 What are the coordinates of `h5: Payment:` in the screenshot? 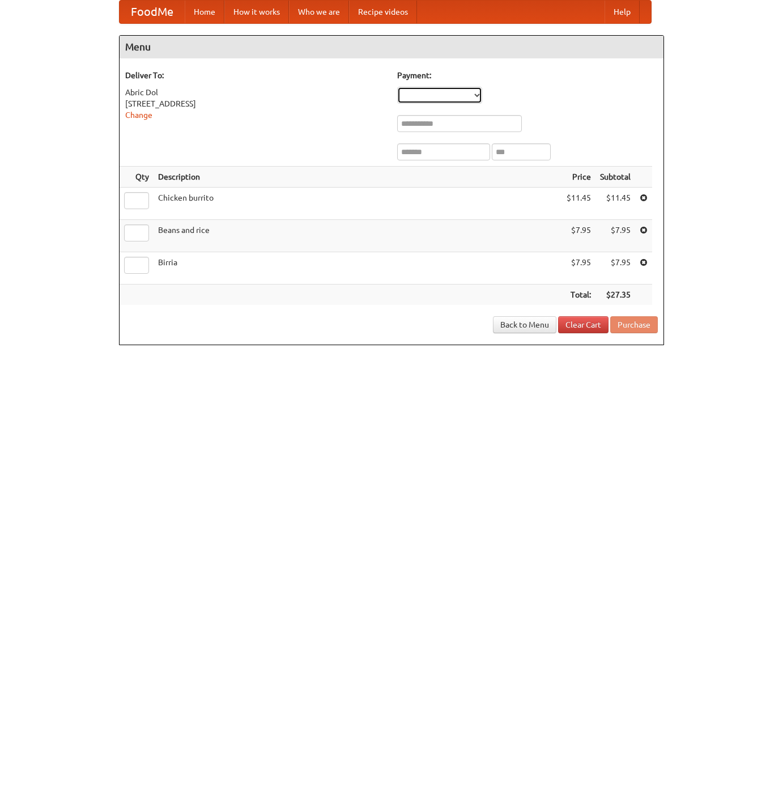 It's located at (528, 75).